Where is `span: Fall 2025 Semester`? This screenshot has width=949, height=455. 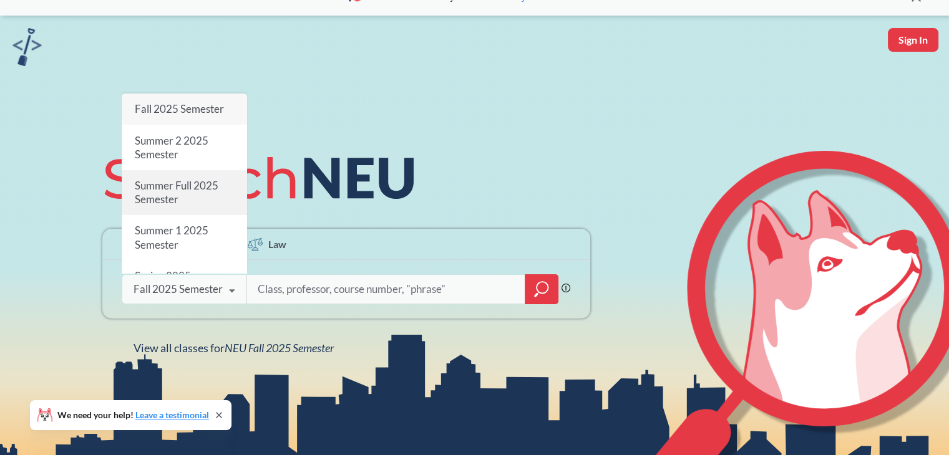
span: Fall 2025 Semester is located at coordinates (179, 109).